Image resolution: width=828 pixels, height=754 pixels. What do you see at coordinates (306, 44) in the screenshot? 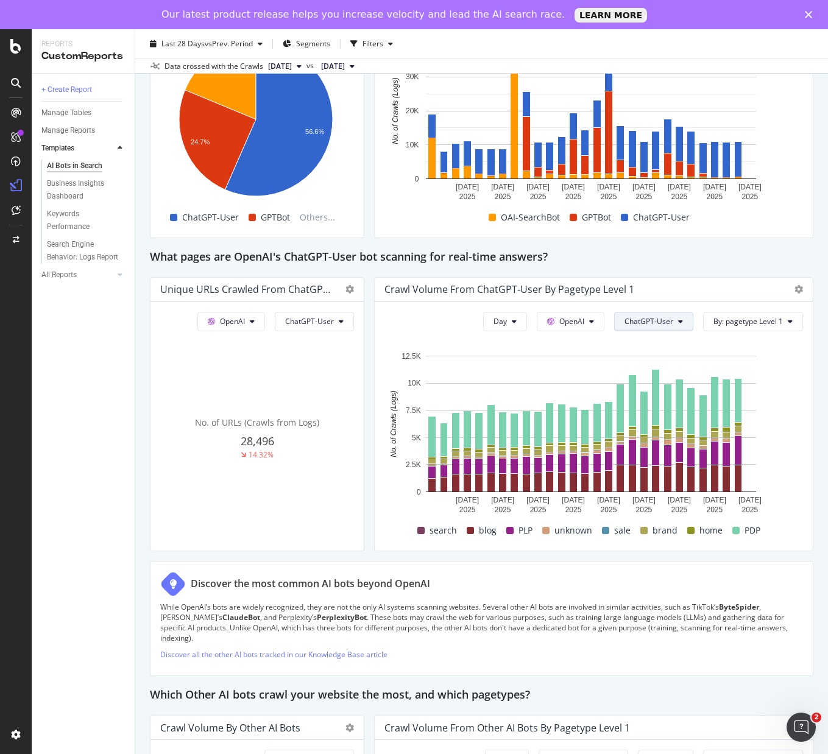
I see `button: Segments` at bounding box center [306, 44].